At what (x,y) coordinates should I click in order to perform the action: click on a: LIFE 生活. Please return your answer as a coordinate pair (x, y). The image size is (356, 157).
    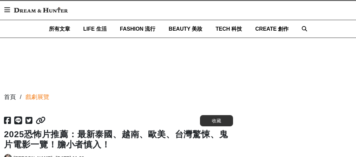
    Looking at the image, I should click on (95, 29).